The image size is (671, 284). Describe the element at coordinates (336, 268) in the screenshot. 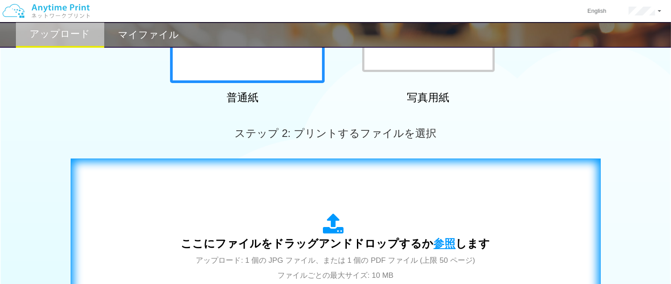

I see `span: アップロード: 1 個の JPG ファイル、または 1 個の PDF ファイル (上限 50 ページ) ファイルごとの最大サイズ: 10 MB` at that location.